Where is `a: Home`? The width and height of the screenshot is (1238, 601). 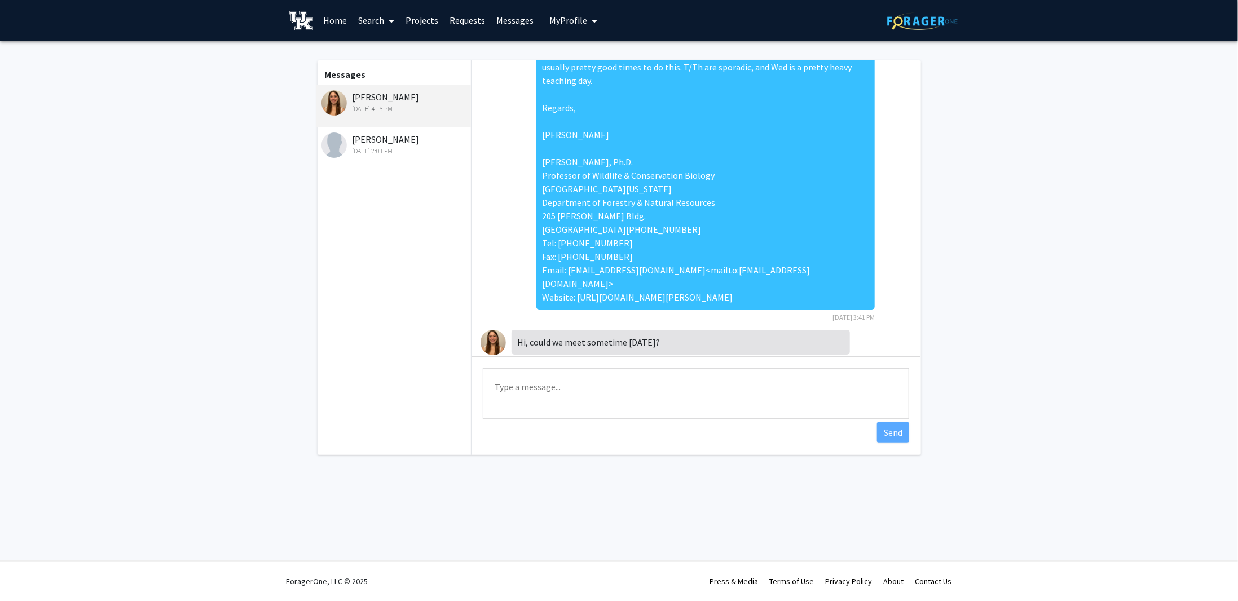 a: Home is located at coordinates (335, 20).